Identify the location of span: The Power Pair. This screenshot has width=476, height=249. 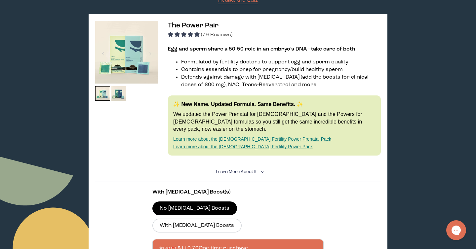
(193, 25).